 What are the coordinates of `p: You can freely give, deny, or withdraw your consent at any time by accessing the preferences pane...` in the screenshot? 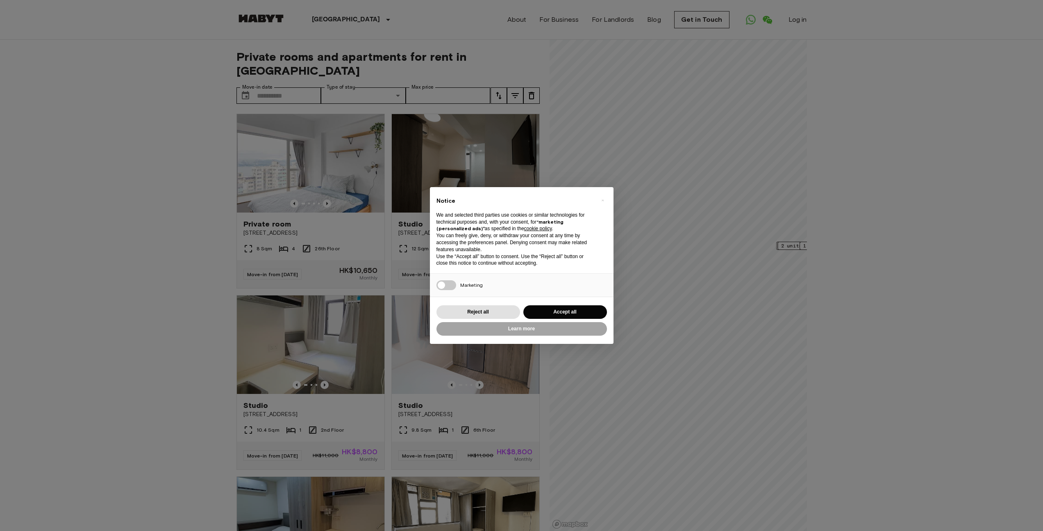 It's located at (515, 242).